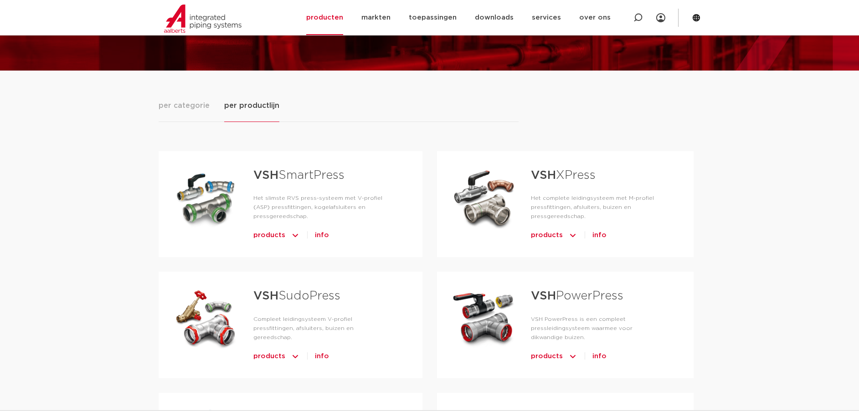  What do you see at coordinates (323, 207) in the screenshot?
I see `p: Het slimste RVS press-systeem met V-profiel (ASP) pressfittingen, kogelafsluiters en pressgereeds...` at bounding box center [323, 207].